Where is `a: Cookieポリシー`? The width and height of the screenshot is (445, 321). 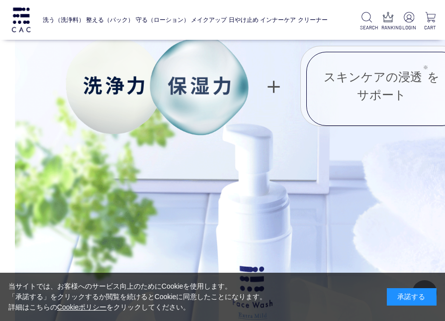 a: Cookieポリシー is located at coordinates (82, 307).